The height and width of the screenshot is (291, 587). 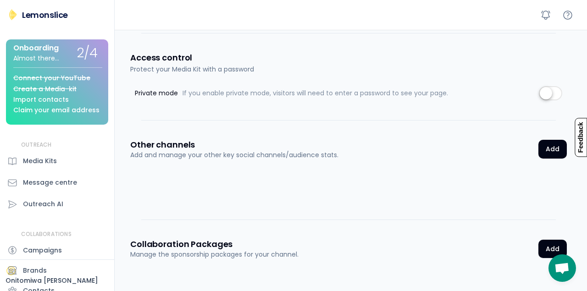 I want to click on div: Manage the sponsorship packages for your channel., so click(x=214, y=254).